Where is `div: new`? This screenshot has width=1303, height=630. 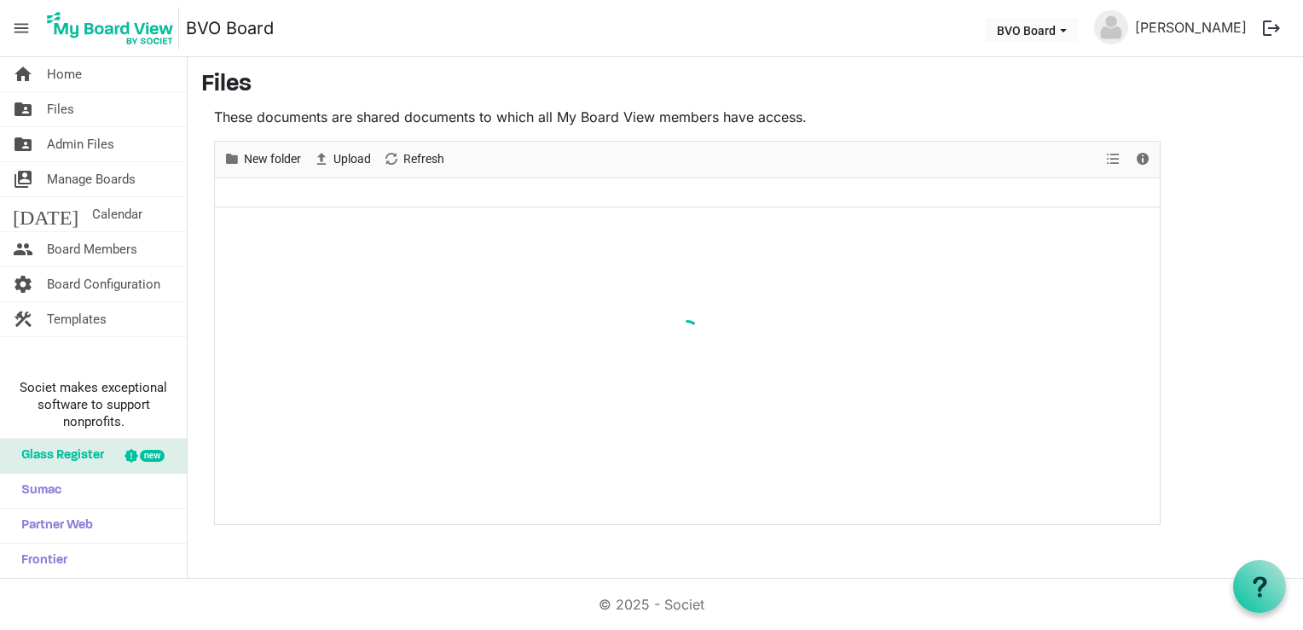 div: new is located at coordinates (152, 456).